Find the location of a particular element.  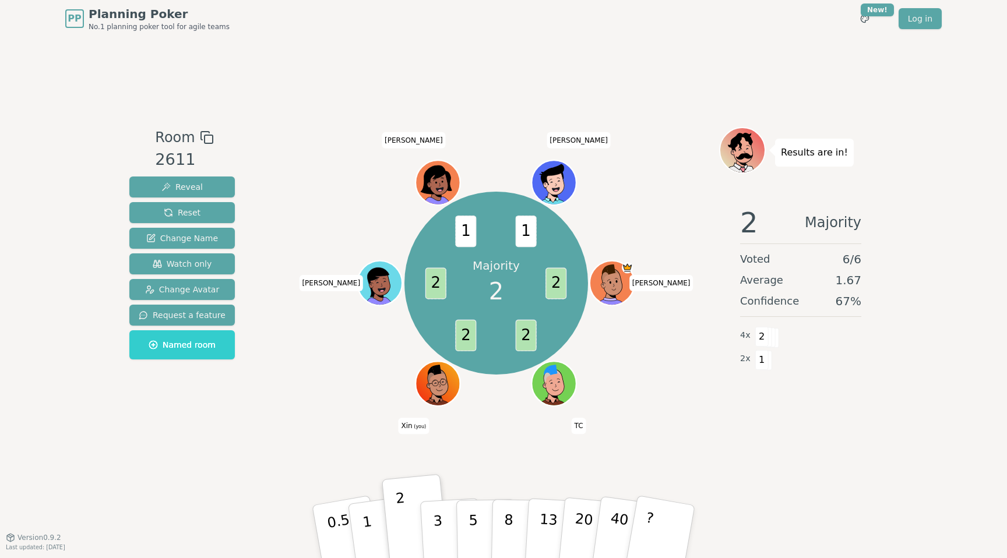

span: Planning Poker is located at coordinates (159, 14).